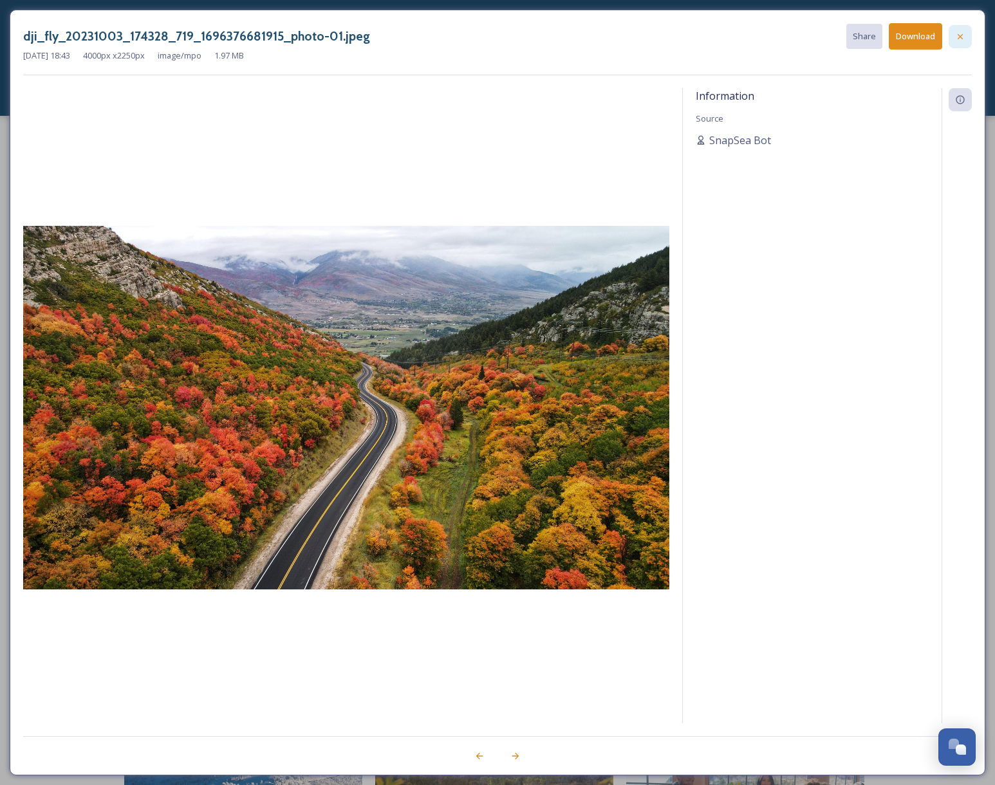 The image size is (995, 785). I want to click on button: Open Chat, so click(957, 747).